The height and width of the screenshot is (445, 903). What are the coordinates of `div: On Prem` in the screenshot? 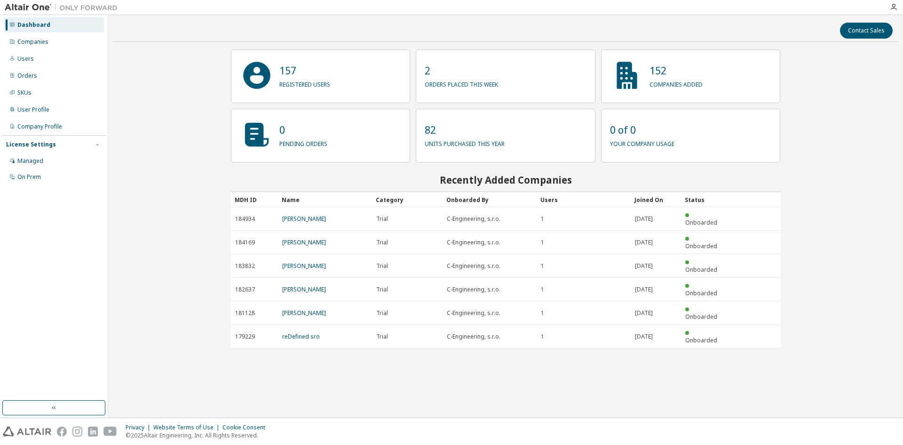 It's located at (29, 177).